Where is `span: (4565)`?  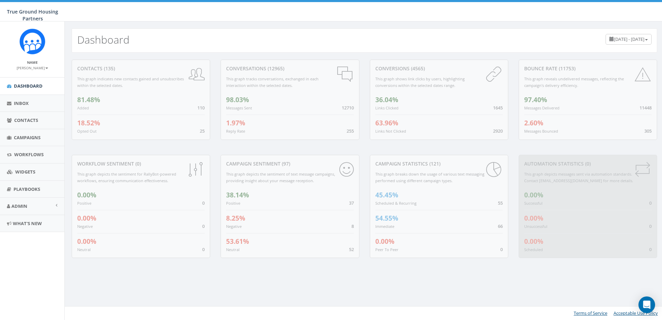
span: (4565) is located at coordinates (417, 68).